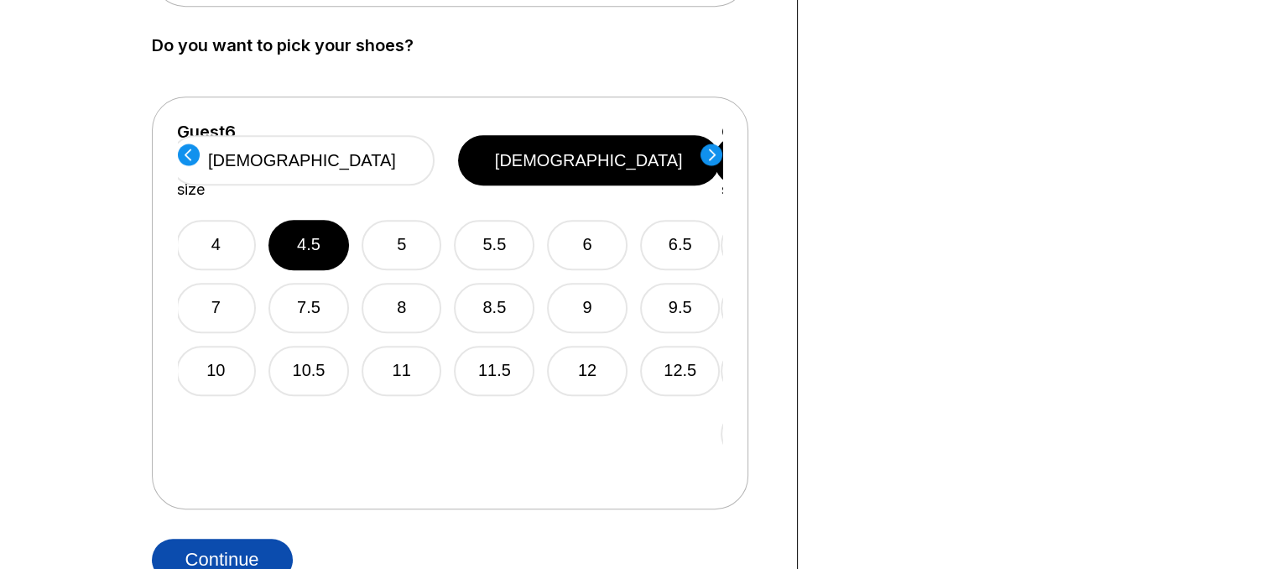 This screenshot has height=569, width=1276. What do you see at coordinates (494, 245) in the screenshot?
I see `button: 5.5` at bounding box center [494, 245].